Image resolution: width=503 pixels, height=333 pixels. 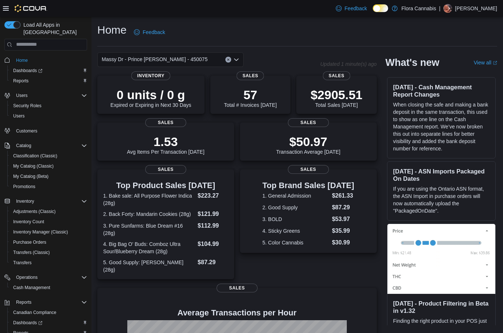 I want to click on dd: $35.99, so click(x=343, y=231).